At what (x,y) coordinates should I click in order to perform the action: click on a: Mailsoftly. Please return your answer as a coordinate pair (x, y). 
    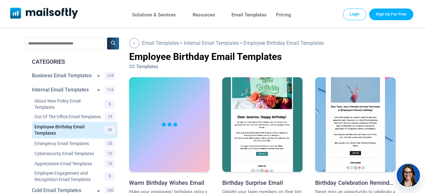
    Looking at the image, I should click on (44, 14).